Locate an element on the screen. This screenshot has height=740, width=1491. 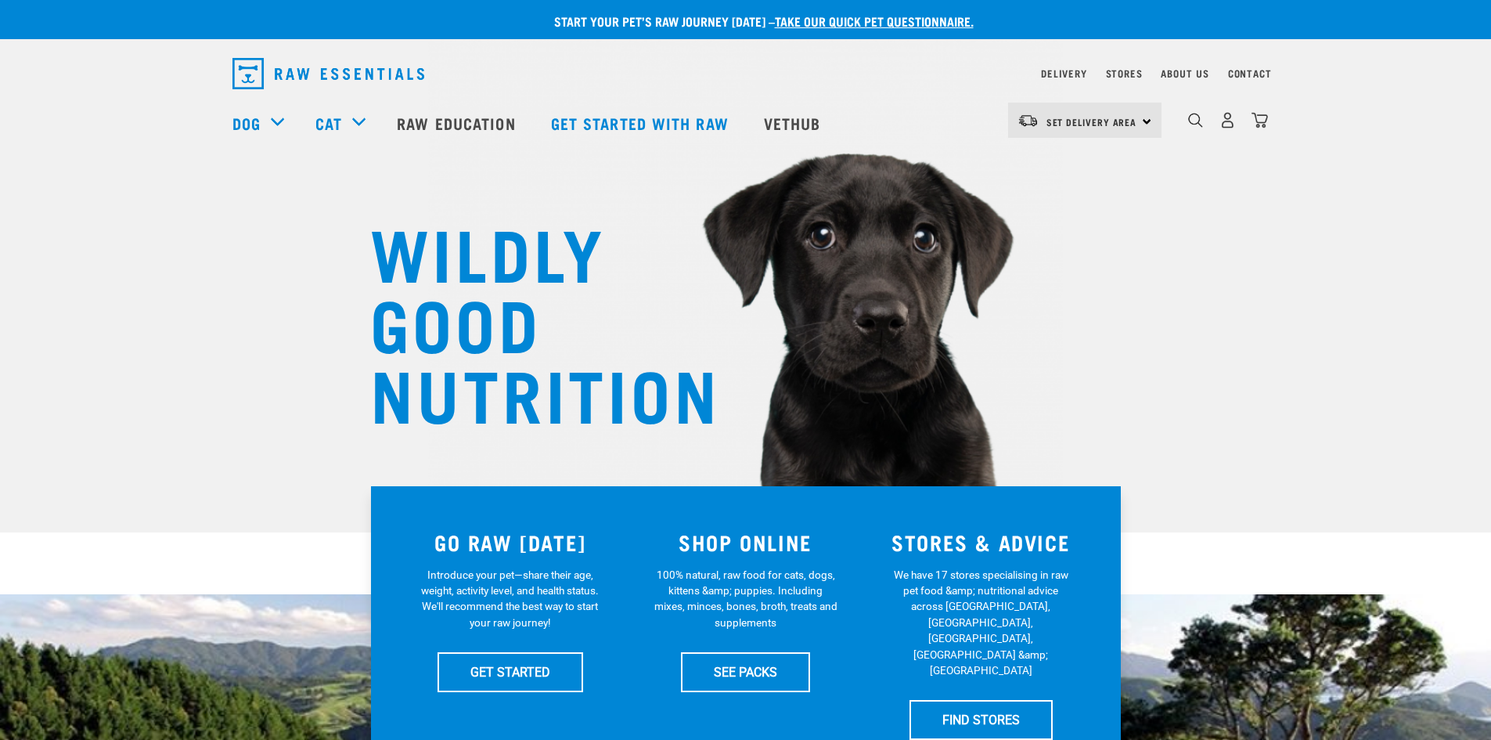
img: Raw Essentials Logo is located at coordinates (328, 74).